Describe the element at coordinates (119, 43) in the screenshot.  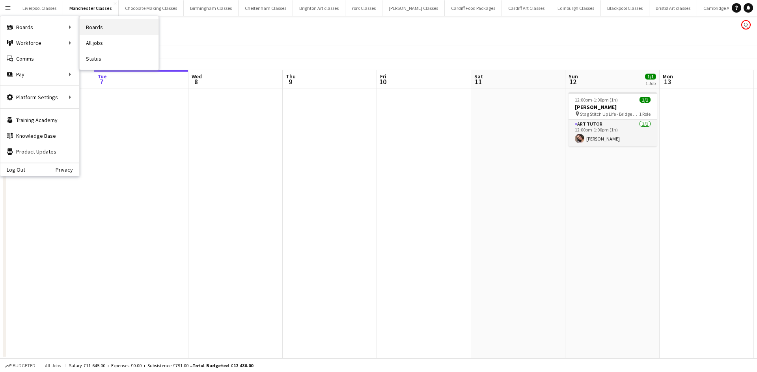
I see `a: All jobs` at that location.